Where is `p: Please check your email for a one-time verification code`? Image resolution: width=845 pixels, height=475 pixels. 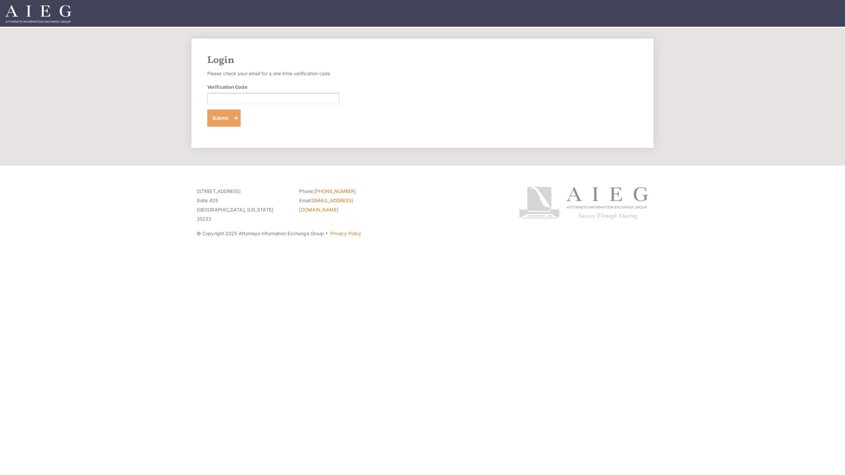 p: Please check your email for a one-time verification code is located at coordinates (273, 74).